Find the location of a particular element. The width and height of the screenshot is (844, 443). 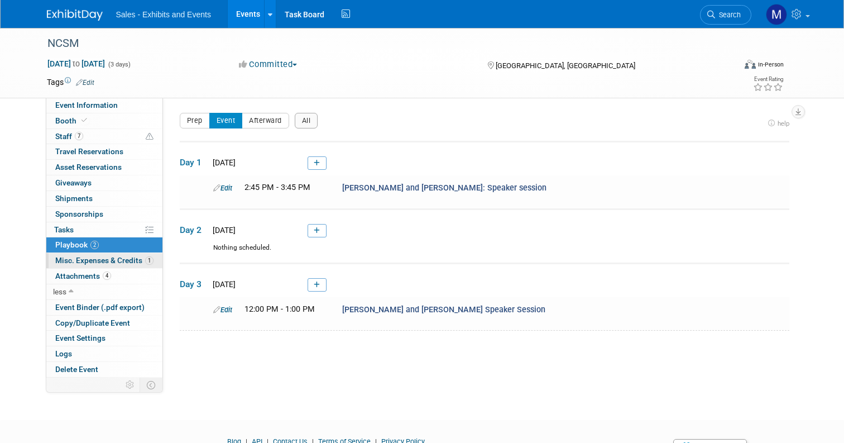

div: In-Person is located at coordinates (770, 64).